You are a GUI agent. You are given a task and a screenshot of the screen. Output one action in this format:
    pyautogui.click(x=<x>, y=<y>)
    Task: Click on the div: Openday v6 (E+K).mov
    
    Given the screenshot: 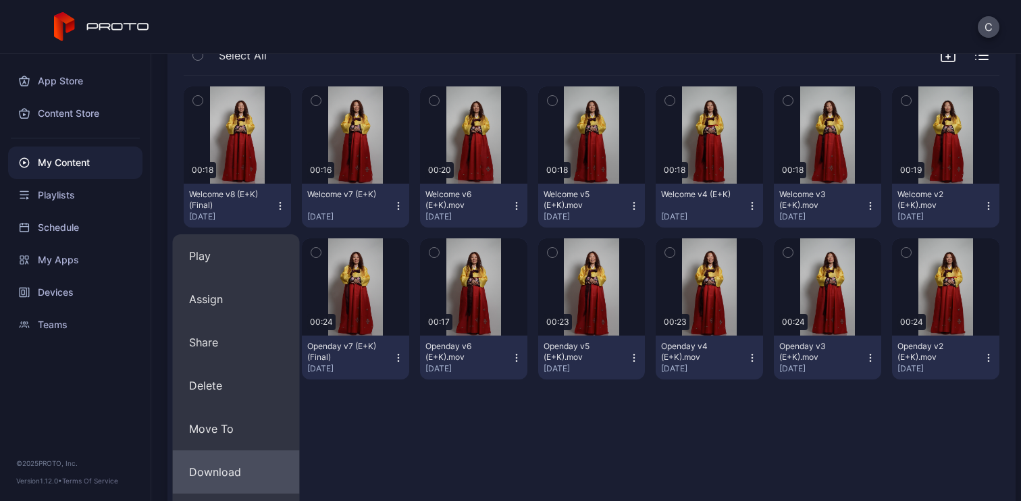 What is the action you would take?
    pyautogui.click(x=463, y=352)
    